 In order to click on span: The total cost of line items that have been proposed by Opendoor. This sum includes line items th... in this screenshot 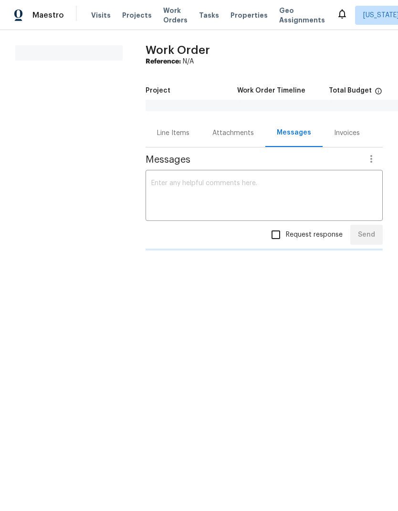, I will do `click(378, 93)`.